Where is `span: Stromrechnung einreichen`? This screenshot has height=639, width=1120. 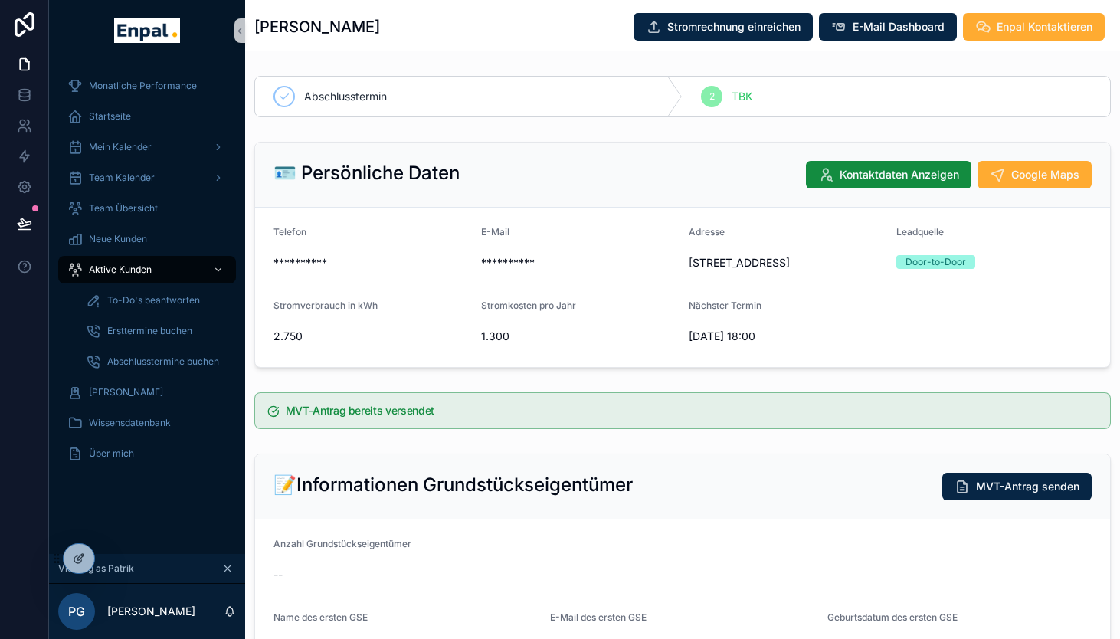
span: Stromrechnung einreichen is located at coordinates (734, 27).